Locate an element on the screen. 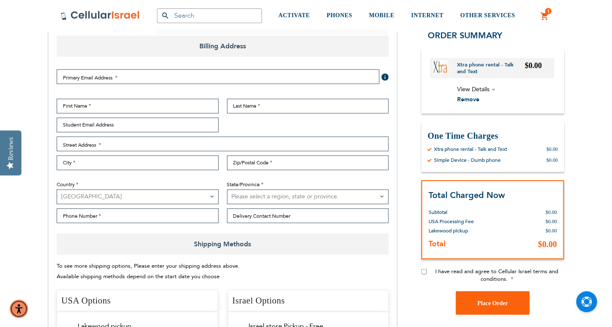  div: Xtra phone rental - Talk and Text is located at coordinates (470, 149).